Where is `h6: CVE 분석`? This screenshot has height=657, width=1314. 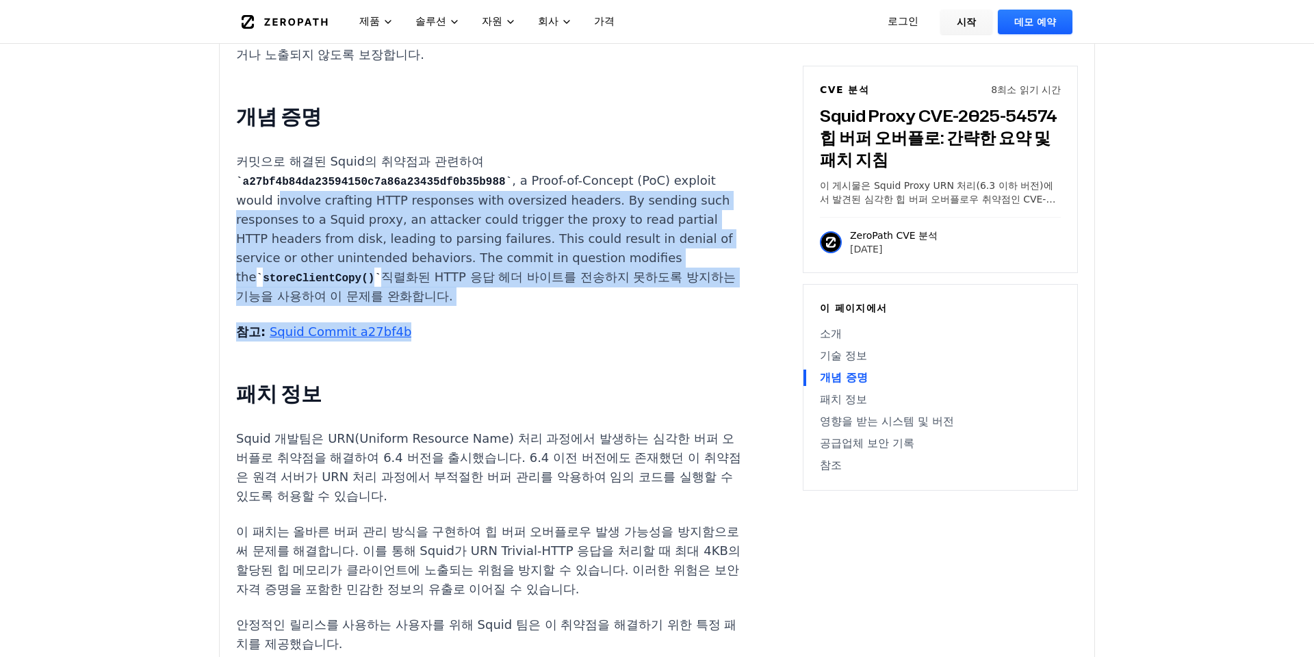
h6: CVE 분석 is located at coordinates (844, 90).